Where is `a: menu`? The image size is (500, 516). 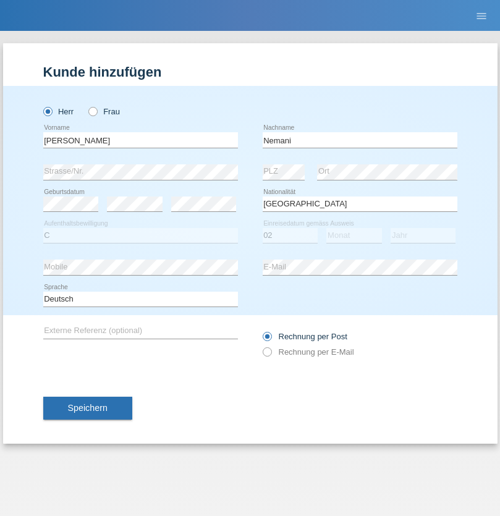
a: menu is located at coordinates (482, 15).